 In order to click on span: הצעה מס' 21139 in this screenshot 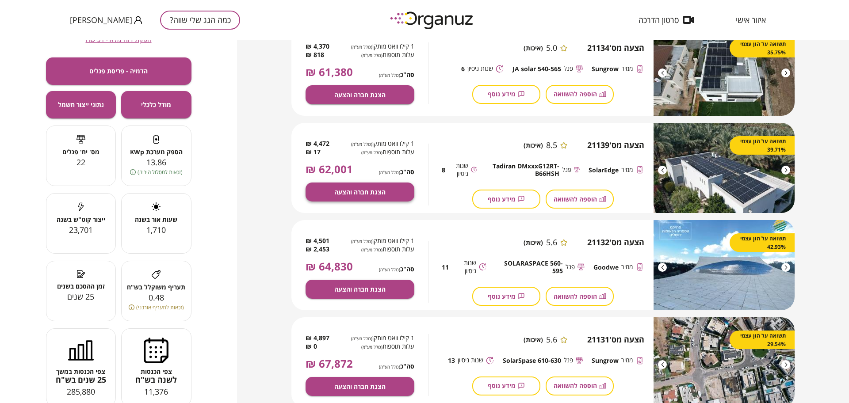, I will do `click(615, 145)`.